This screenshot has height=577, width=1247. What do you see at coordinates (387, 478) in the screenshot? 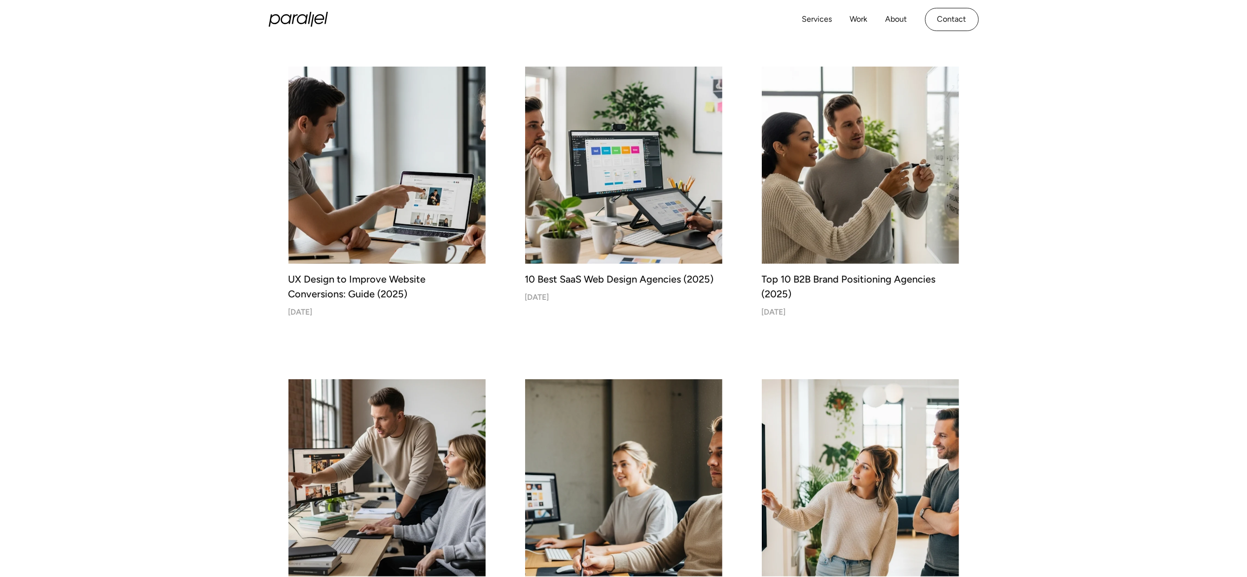
I see `img: Top 10 Web Design Companies for Small Businesses (2025)` at bounding box center [387, 478].